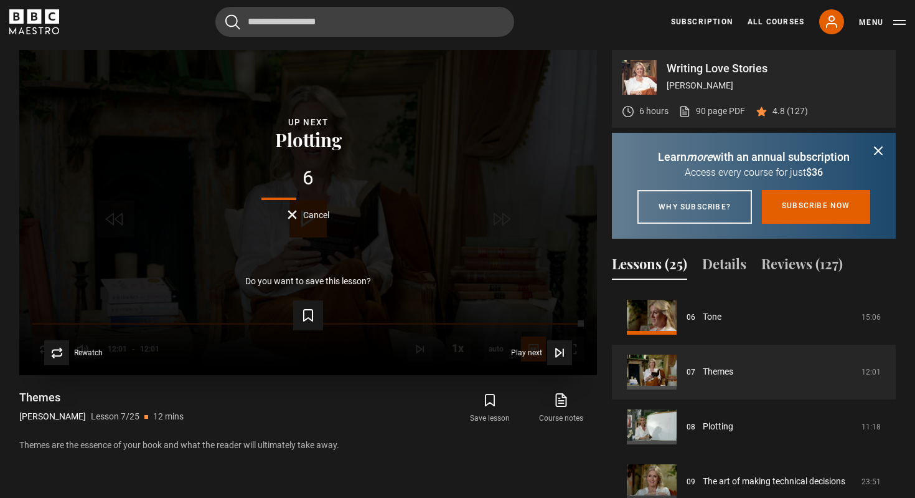 Image resolution: width=915 pixels, height=498 pixels. Describe the element at coordinates (790, 111) in the screenshot. I see `p: 4.8 (127)` at that location.